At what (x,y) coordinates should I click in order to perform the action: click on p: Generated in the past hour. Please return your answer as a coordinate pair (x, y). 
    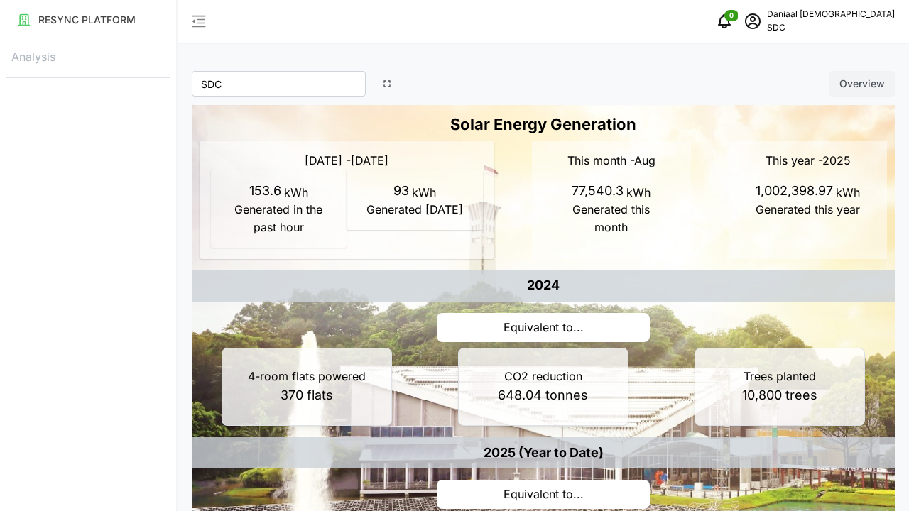
    Looking at the image, I should click on (279, 219).